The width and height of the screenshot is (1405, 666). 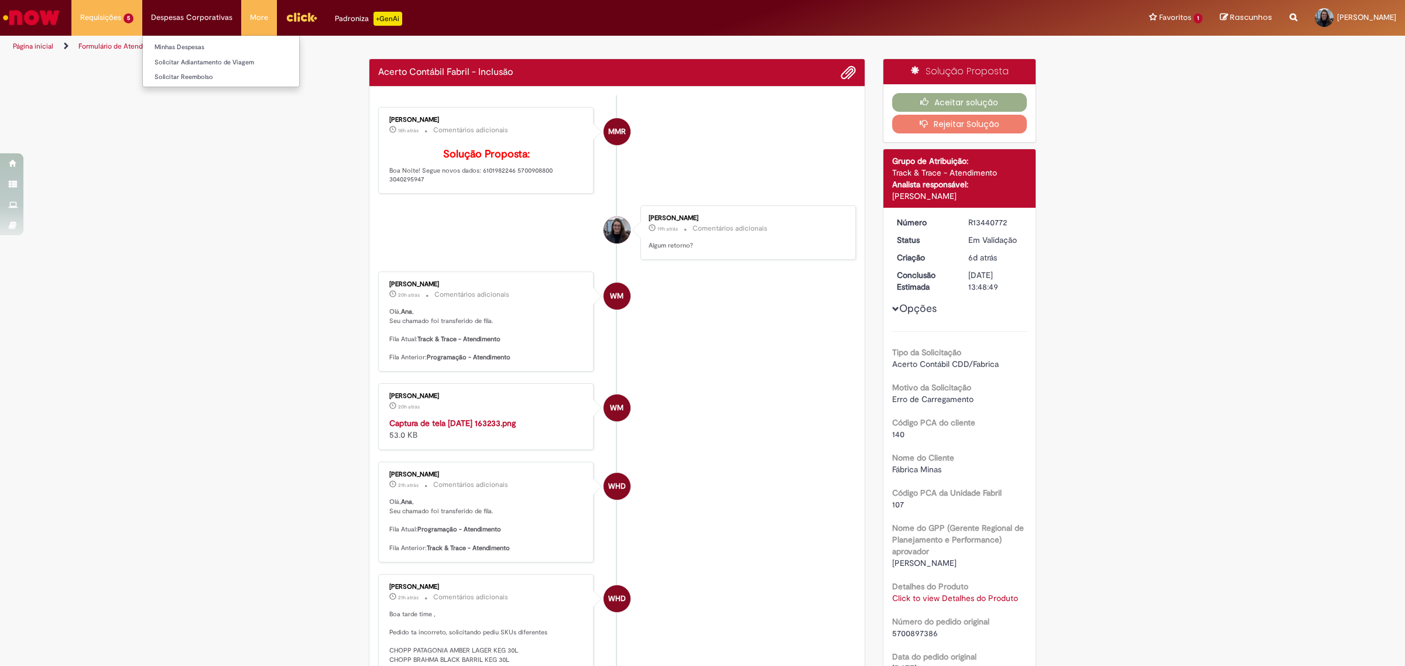 I want to click on b: Nome do GPP (Gerente Regional de Planejamento e Performance) aprovador, so click(x=958, y=540).